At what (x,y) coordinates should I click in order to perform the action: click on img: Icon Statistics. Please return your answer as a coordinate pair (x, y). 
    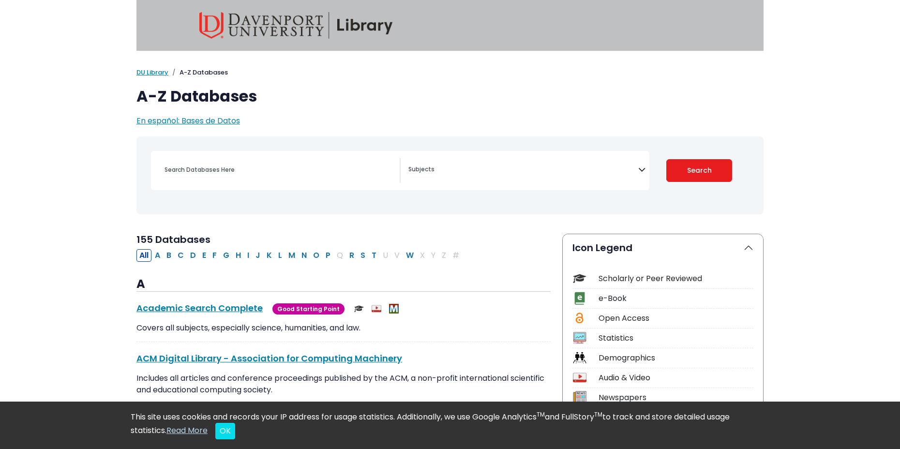
    Looking at the image, I should click on (579, 338).